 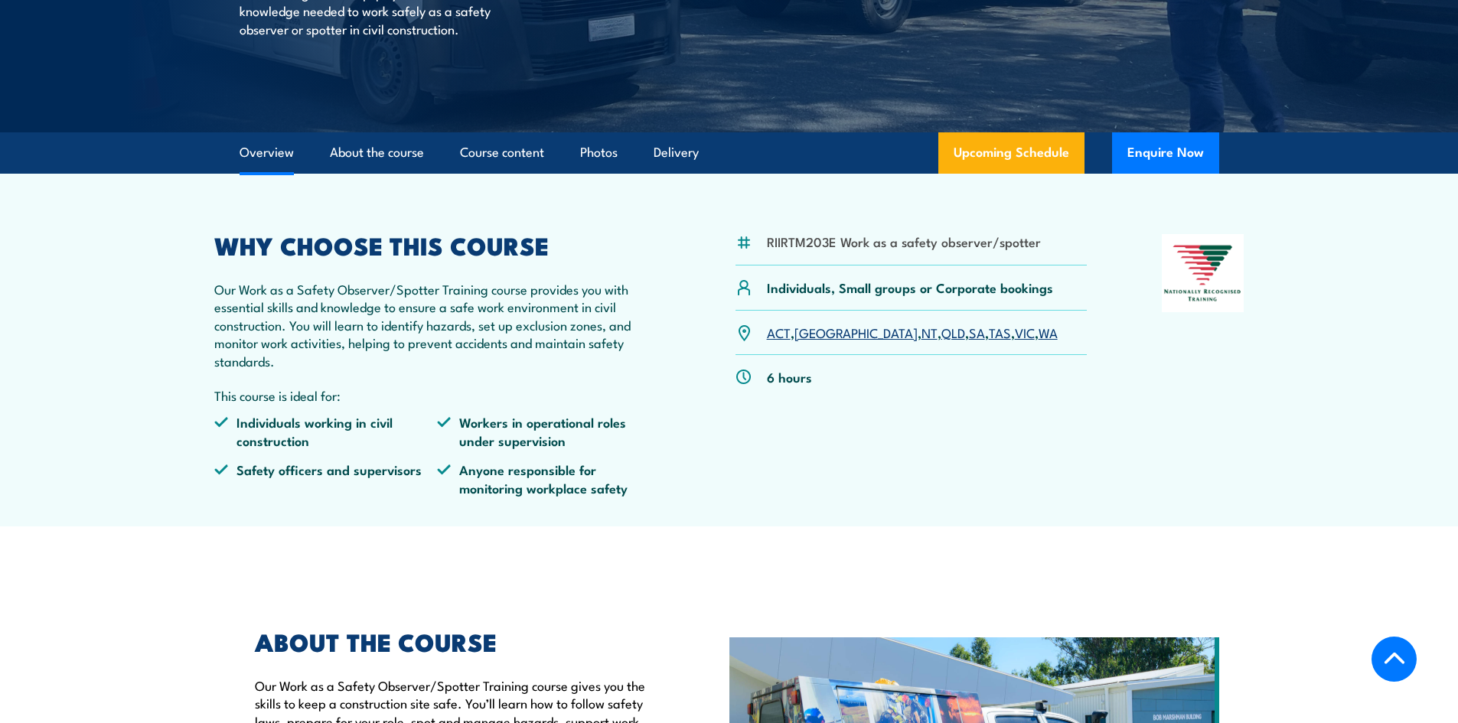 I want to click on a: NT, so click(x=929, y=332).